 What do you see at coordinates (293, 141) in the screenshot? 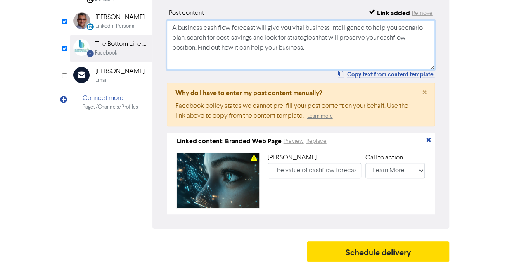
I see `a: Preview` at bounding box center [293, 141].